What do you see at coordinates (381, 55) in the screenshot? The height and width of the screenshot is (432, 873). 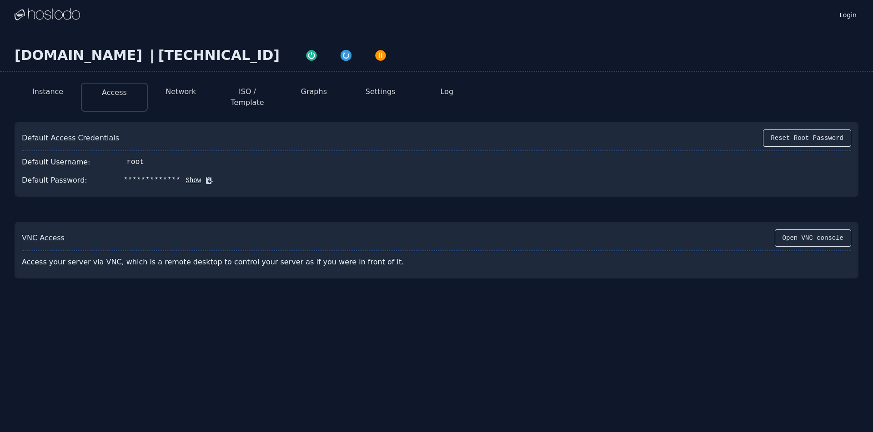 I see `button: Power Off` at bounding box center [381, 55].